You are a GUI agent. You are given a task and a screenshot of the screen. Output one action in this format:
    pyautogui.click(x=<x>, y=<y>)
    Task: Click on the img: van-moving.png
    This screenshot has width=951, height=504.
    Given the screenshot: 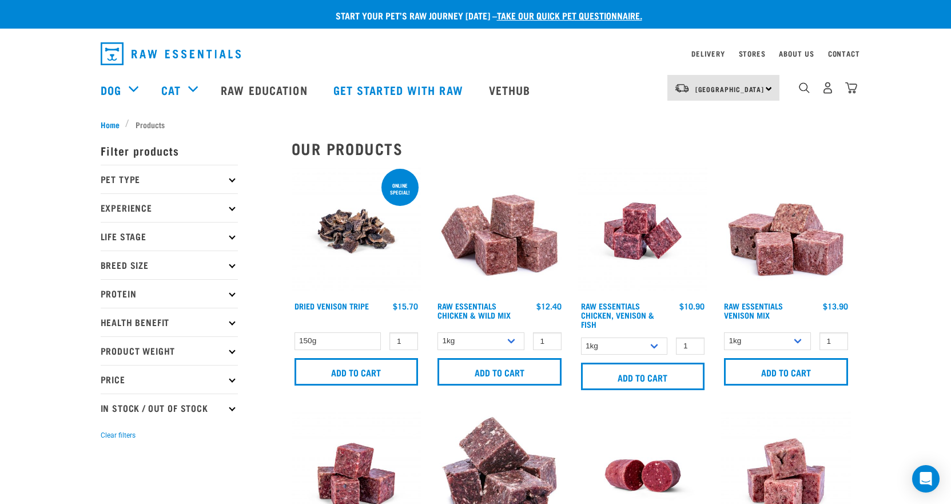 What is the action you would take?
    pyautogui.click(x=682, y=88)
    